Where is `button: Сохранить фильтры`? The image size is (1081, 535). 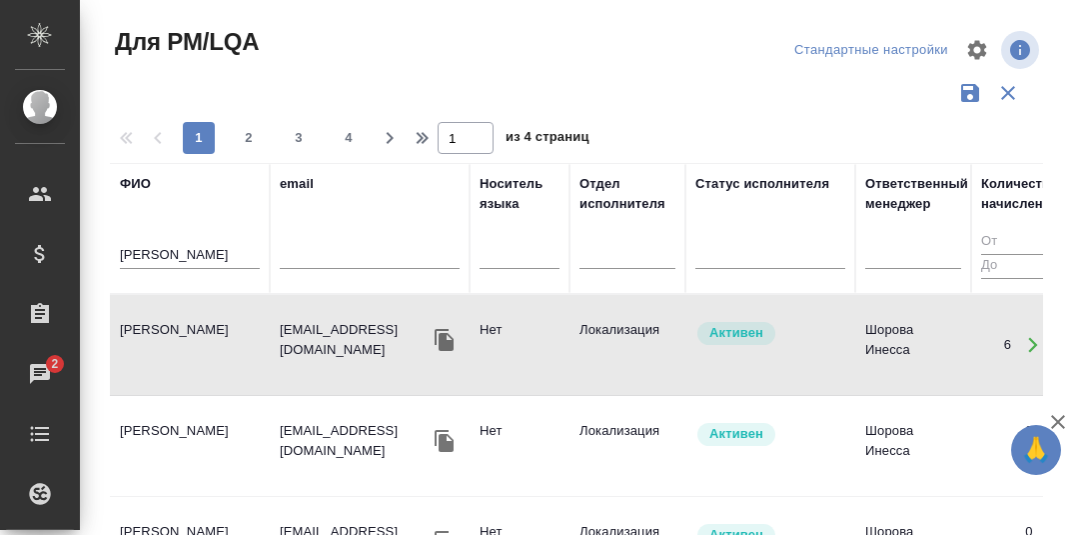
button: Сохранить фильтры is located at coordinates (970, 93).